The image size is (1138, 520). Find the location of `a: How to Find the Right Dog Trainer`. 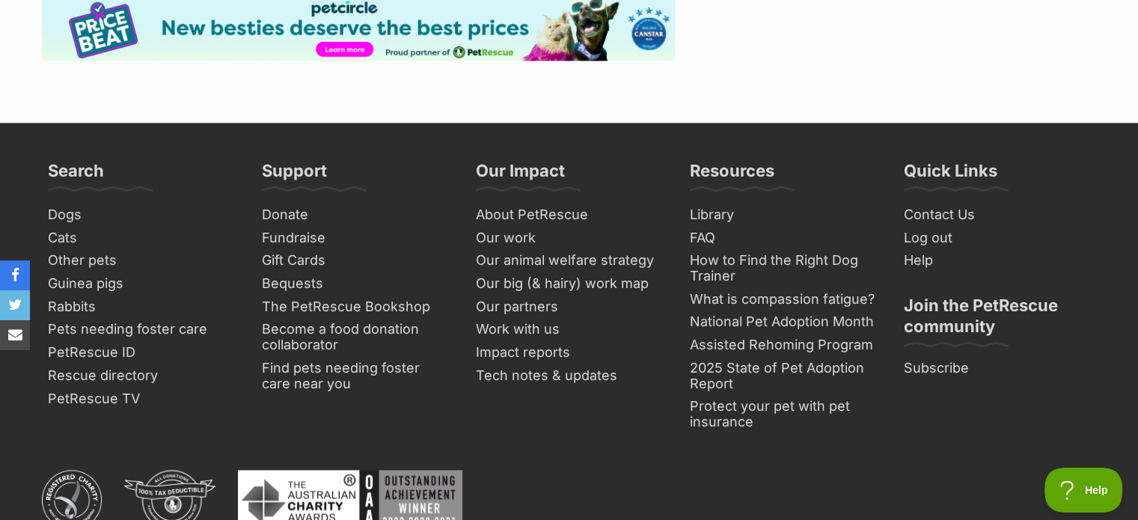

a: How to Find the Right Dog Trainer is located at coordinates (784, 268).